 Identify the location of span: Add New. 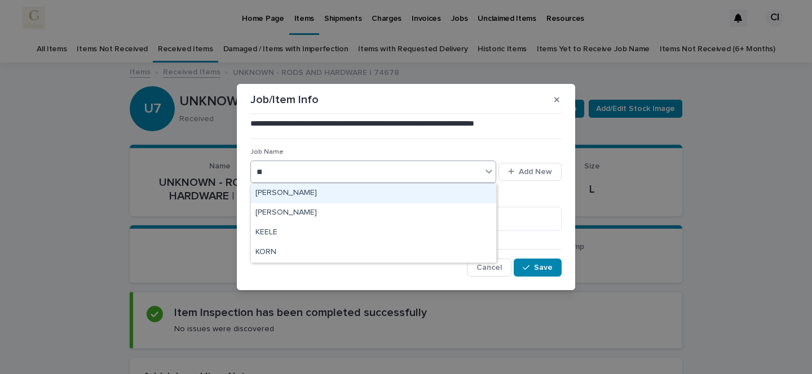
(535, 172).